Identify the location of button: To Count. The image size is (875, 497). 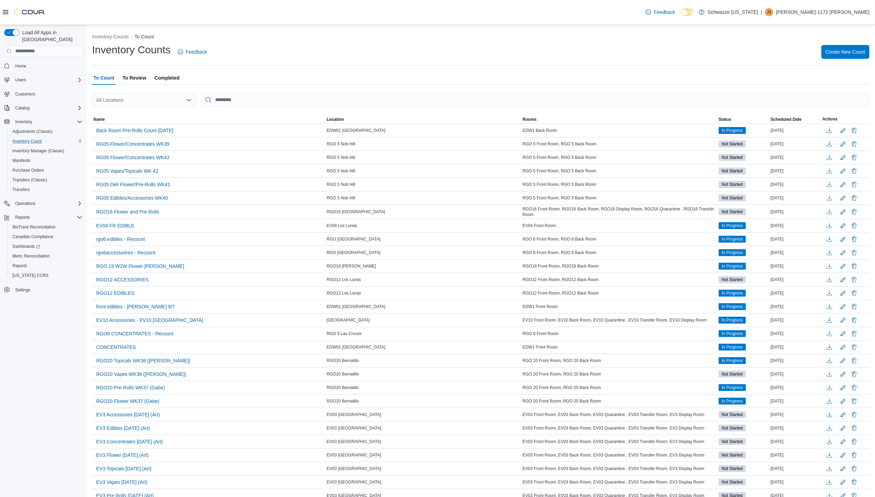
(144, 37).